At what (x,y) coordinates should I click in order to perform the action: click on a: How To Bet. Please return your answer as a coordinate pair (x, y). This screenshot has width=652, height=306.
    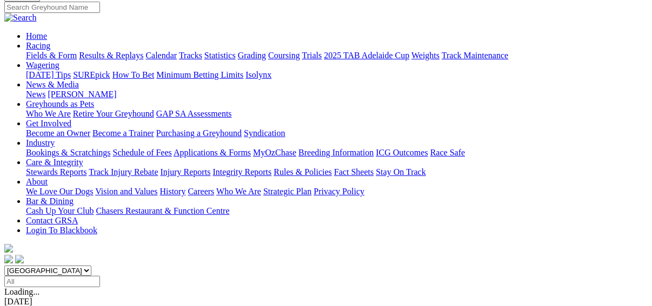
    Looking at the image, I should click on (133, 75).